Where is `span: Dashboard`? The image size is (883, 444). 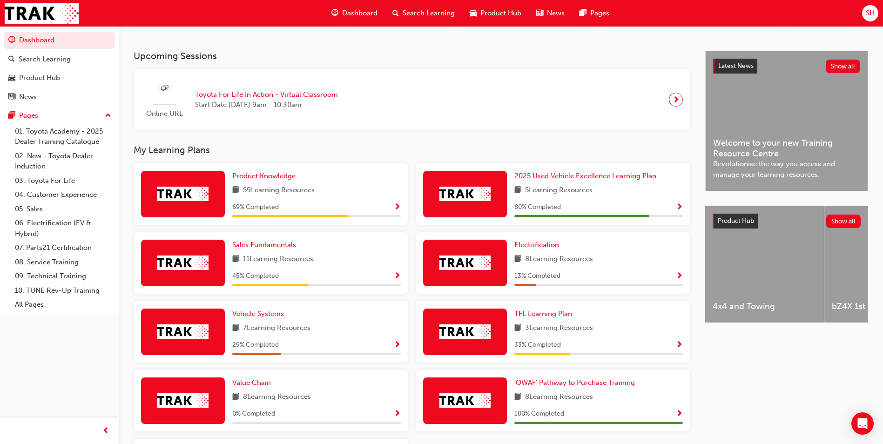 span: Dashboard is located at coordinates (360, 13).